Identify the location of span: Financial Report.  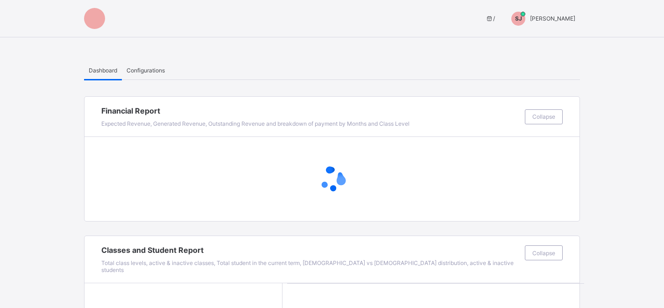
(310, 111).